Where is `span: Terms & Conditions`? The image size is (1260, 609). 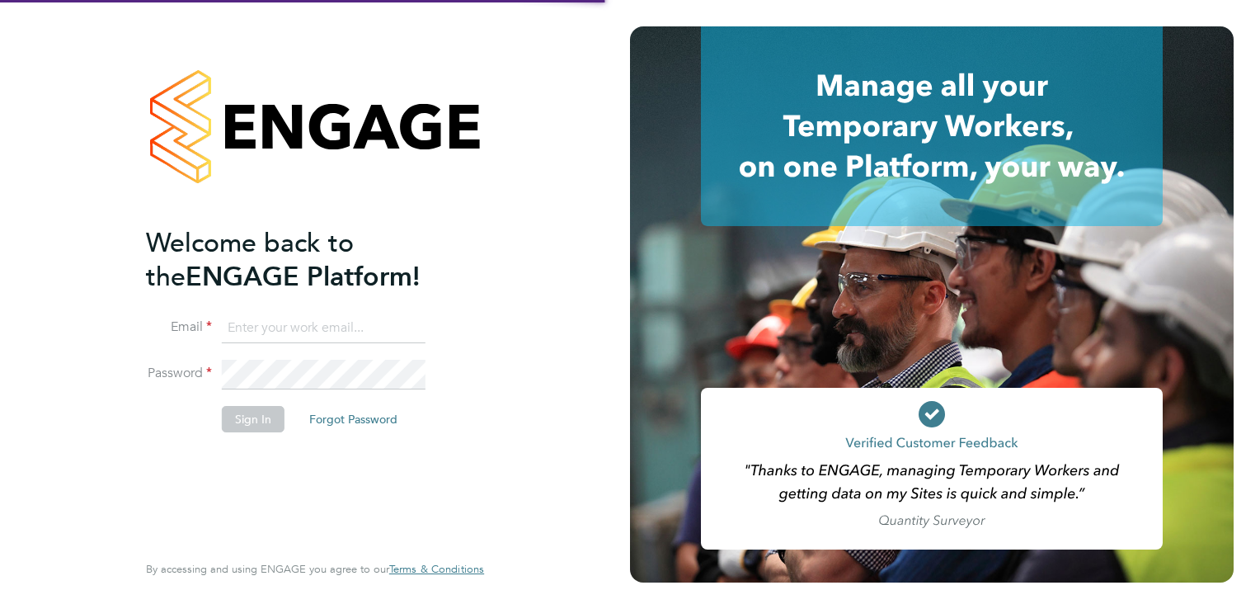 span: Terms & Conditions is located at coordinates (436, 568).